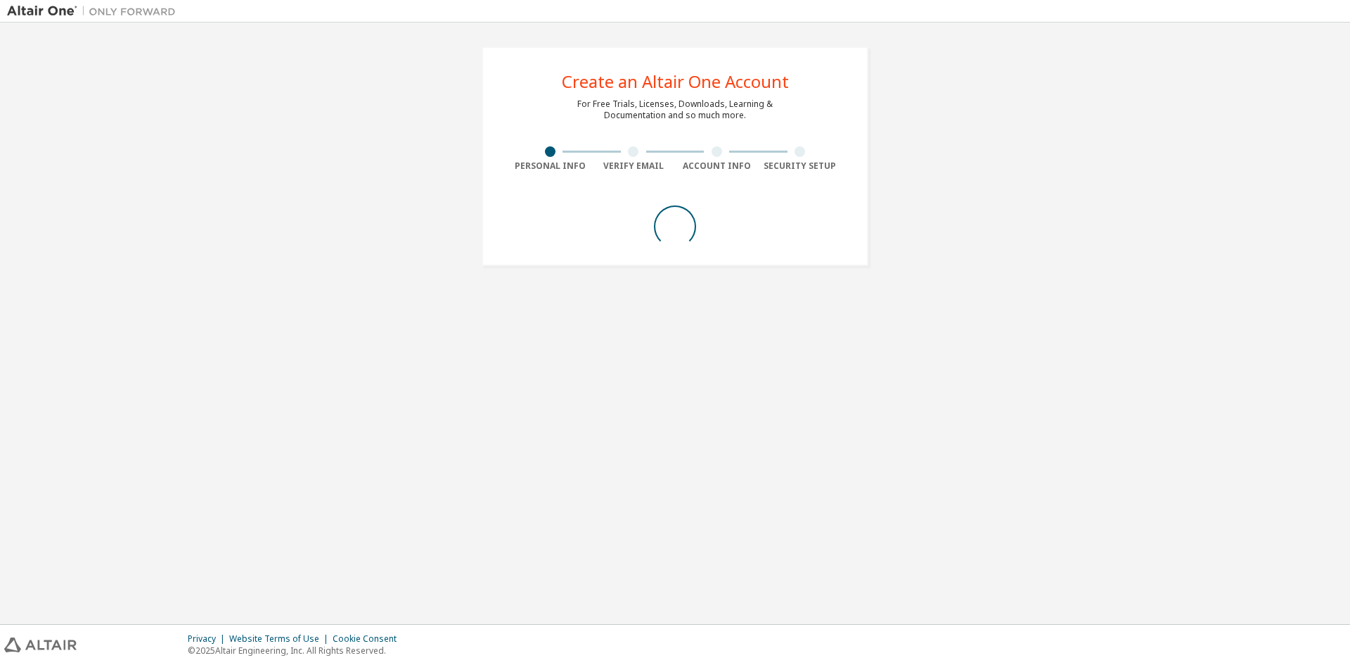  I want to click on p: © 2025 Altair Engineering, Inc. All Rights Reserved., so click(296, 650).